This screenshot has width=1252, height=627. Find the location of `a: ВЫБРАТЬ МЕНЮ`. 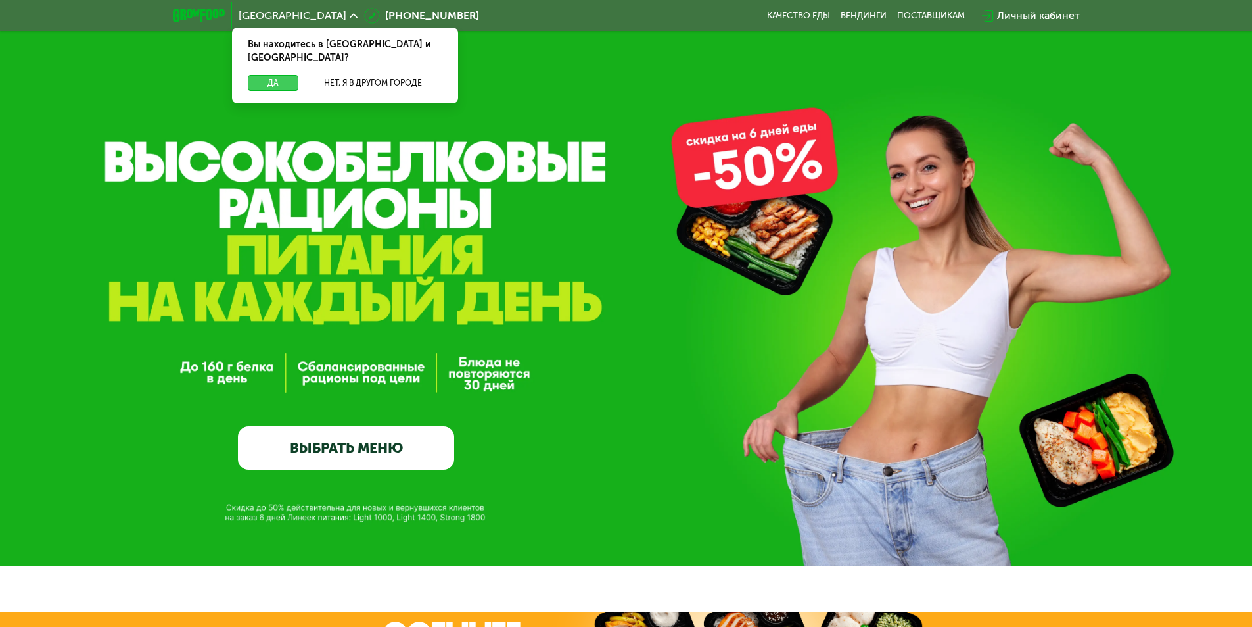

a: ВЫБРАТЬ МЕНЮ is located at coordinates (346, 448).